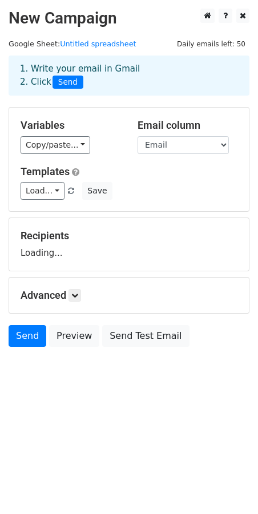 The height and width of the screenshot is (514, 258). I want to click on span: Send, so click(68, 82).